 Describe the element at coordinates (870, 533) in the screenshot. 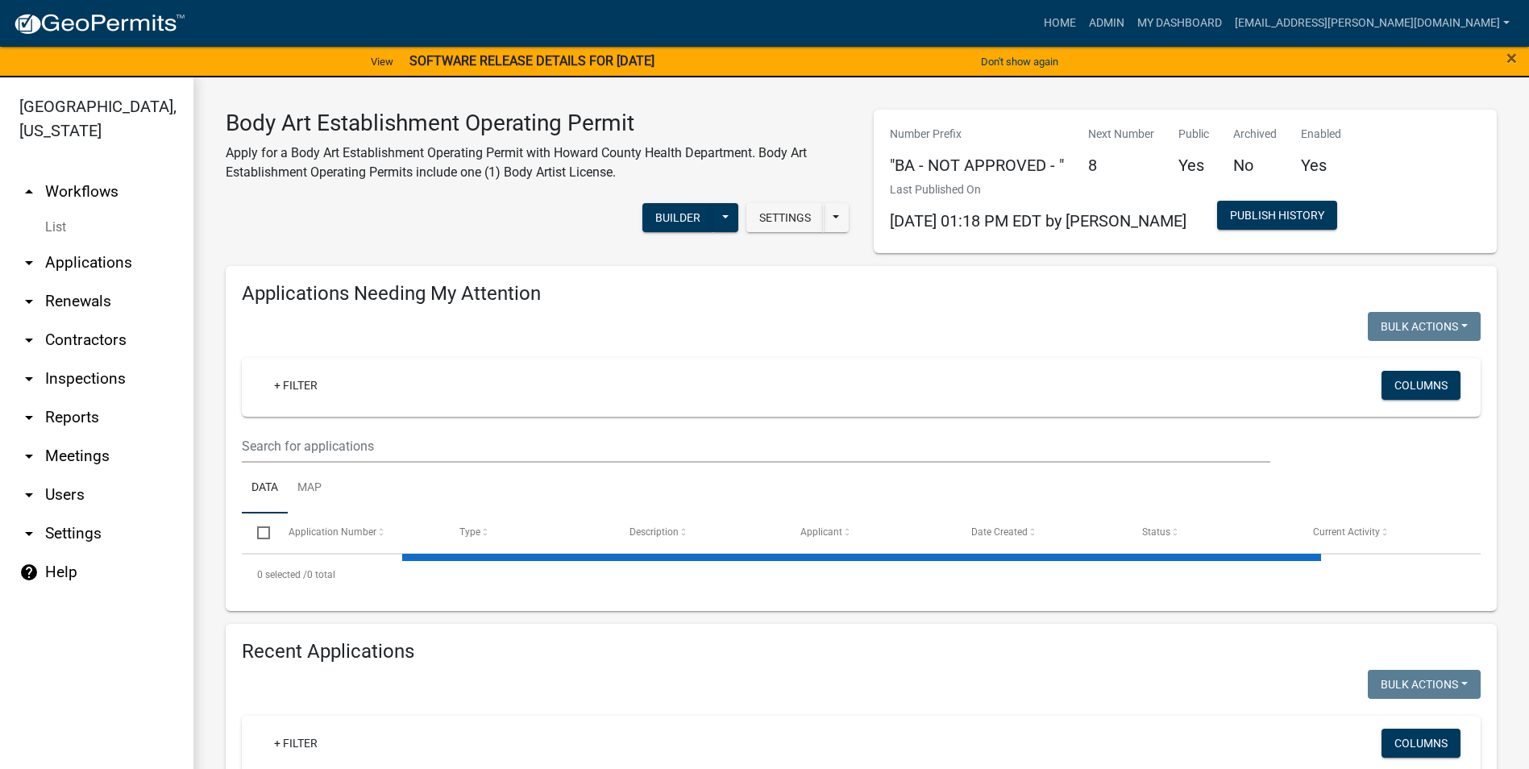

I see `datatable-header-cell: Applicant` at that location.